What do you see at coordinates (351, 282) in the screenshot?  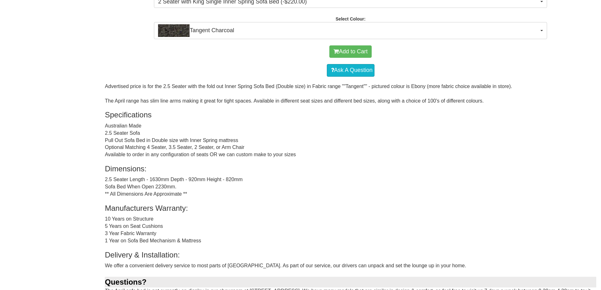 I see `div: Questions?` at bounding box center [351, 282].